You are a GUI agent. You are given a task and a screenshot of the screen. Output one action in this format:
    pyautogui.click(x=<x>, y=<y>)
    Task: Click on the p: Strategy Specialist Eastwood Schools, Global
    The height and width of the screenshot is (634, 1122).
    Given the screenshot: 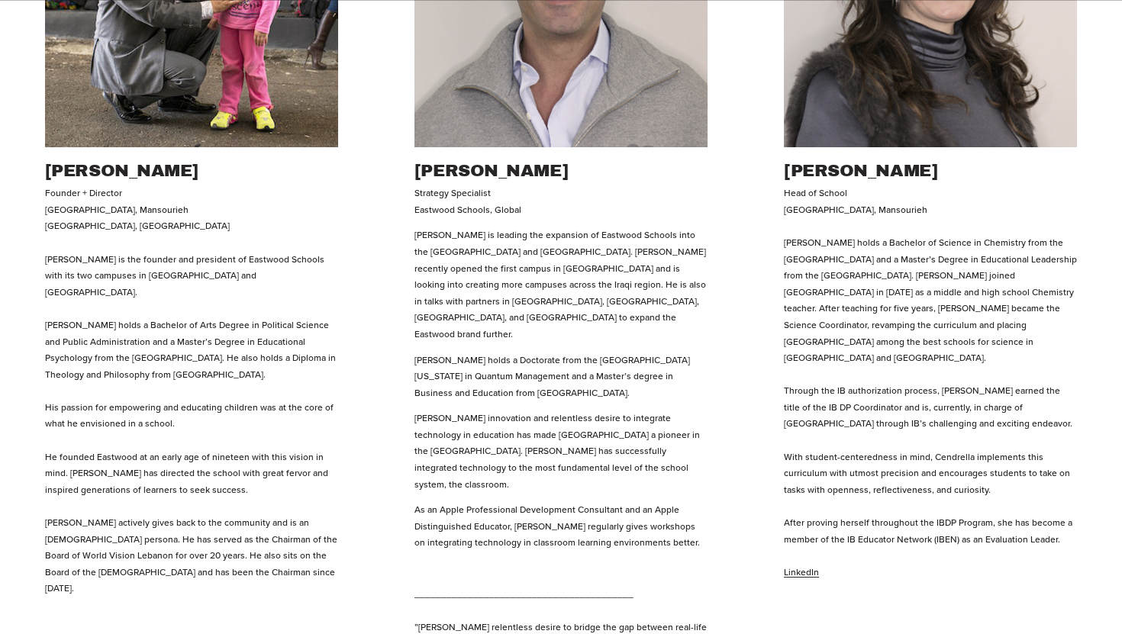 What is the action you would take?
    pyautogui.click(x=561, y=201)
    